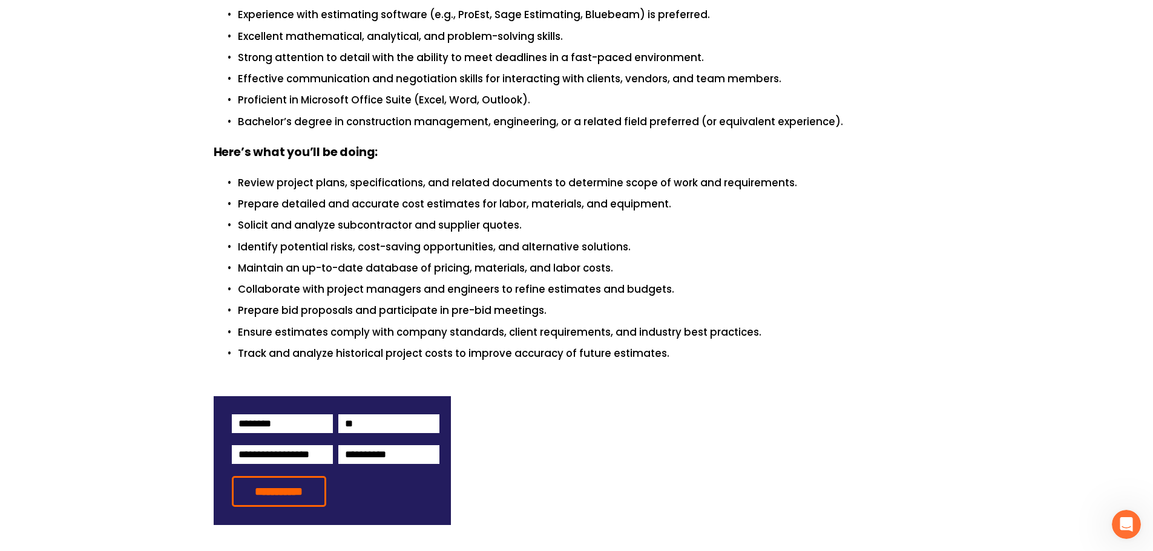 This screenshot has width=1153, height=551. What do you see at coordinates (589, 57) in the screenshot?
I see `p: Strong attention to detail with the ability to meet deadlines in a fast-paced environment.` at bounding box center [589, 57].